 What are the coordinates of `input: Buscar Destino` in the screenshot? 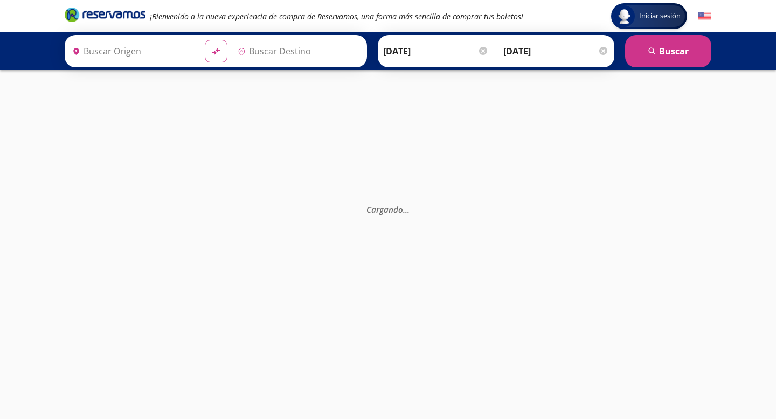 It's located at (297, 51).